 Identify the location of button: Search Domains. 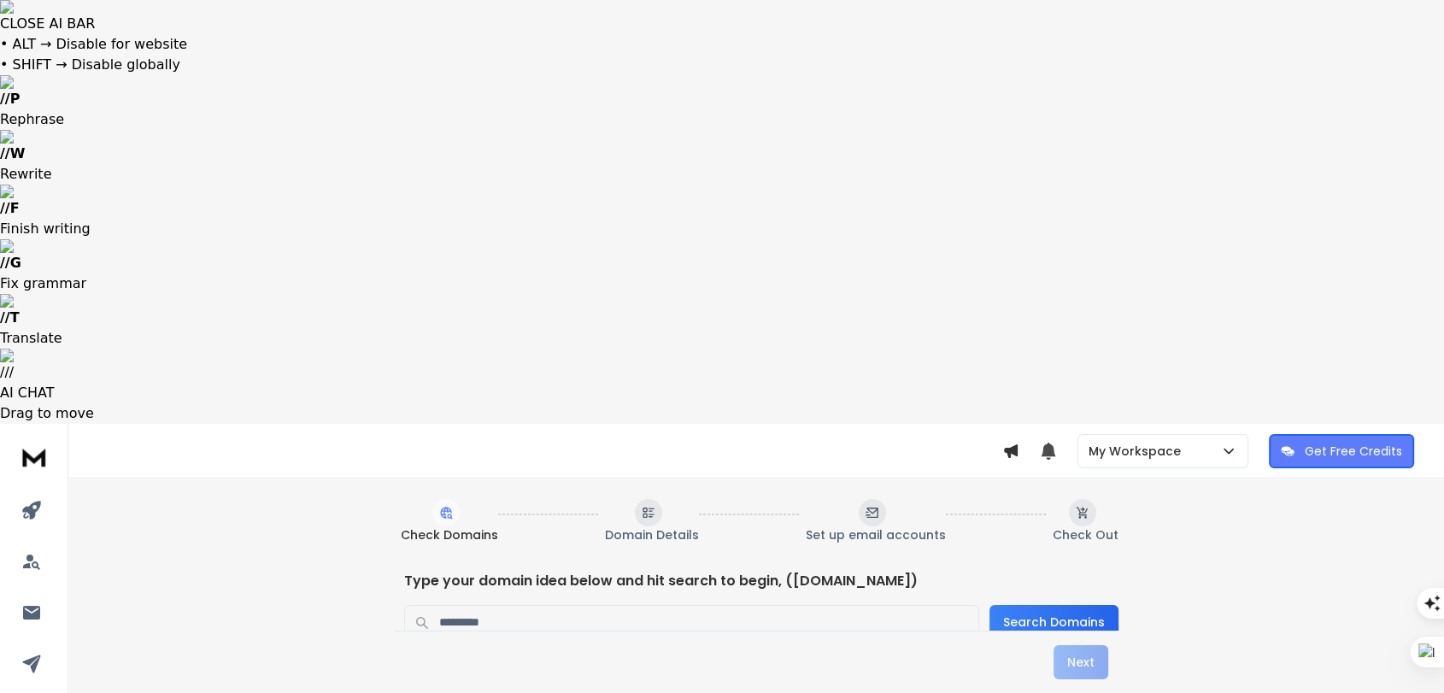
(1053, 622).